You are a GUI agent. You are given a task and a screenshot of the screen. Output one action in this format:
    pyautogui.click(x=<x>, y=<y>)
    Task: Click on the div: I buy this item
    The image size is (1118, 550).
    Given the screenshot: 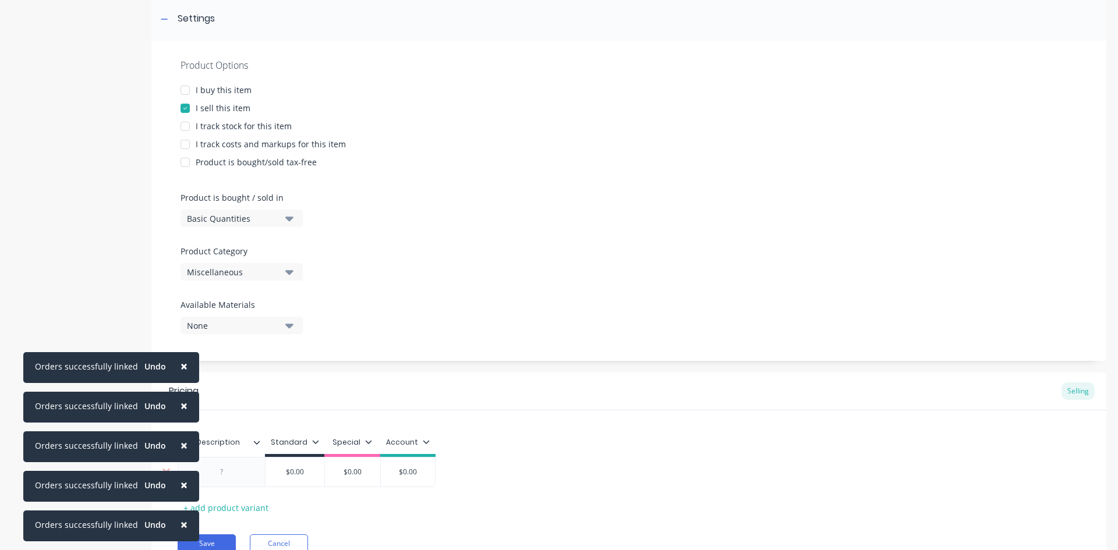 What is the action you would take?
    pyautogui.click(x=224, y=90)
    